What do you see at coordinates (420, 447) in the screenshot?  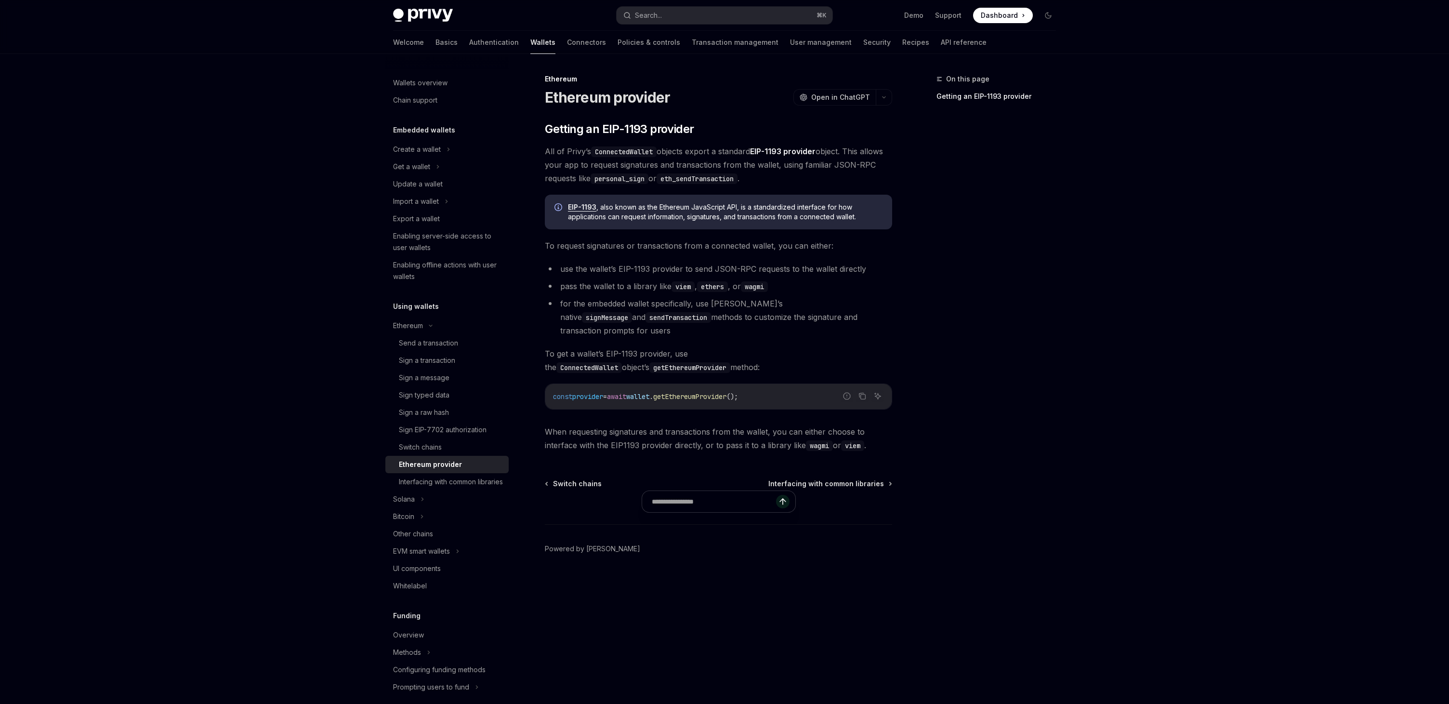 I see `div: Switch chains` at bounding box center [420, 447].